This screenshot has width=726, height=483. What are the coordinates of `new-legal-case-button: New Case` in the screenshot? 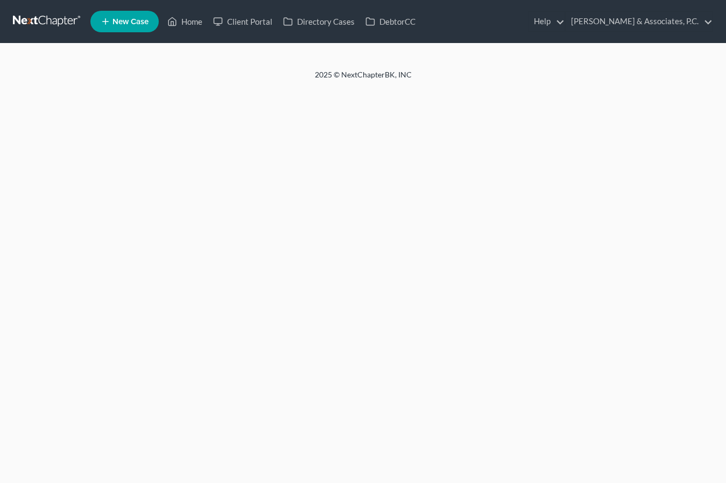 It's located at (124, 22).